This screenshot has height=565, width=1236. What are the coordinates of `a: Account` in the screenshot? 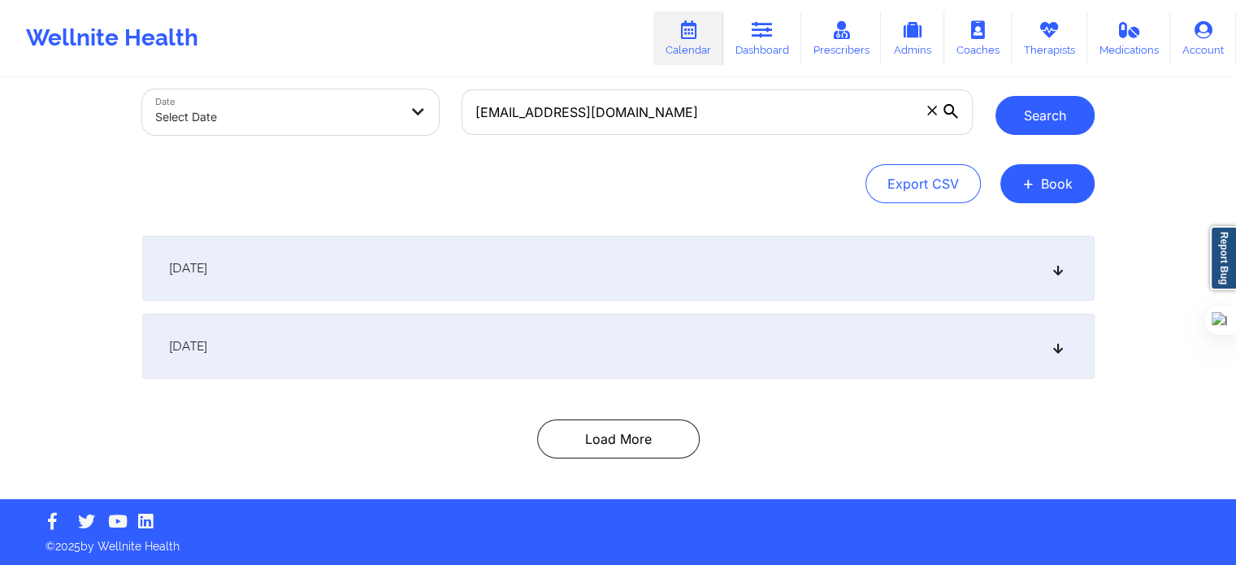 It's located at (1203, 38).